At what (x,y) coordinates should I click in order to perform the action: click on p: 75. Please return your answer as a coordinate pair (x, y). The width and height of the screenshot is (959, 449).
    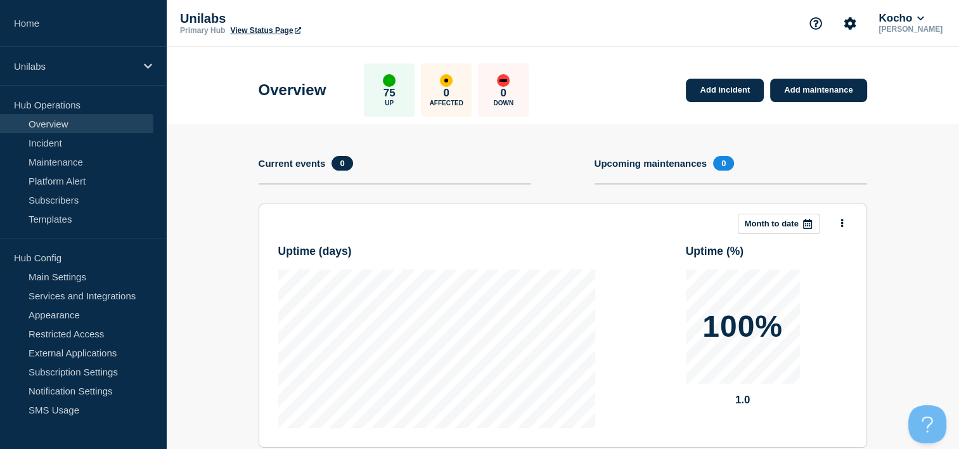
    Looking at the image, I should click on (389, 93).